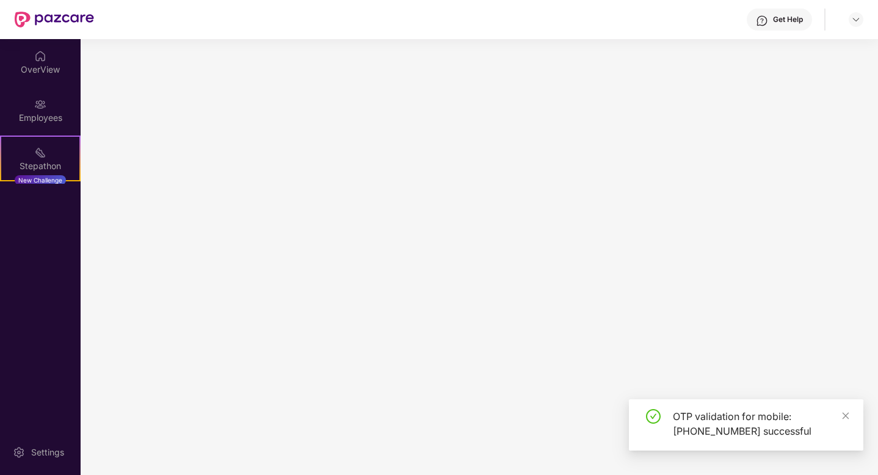 This screenshot has width=878, height=475. What do you see at coordinates (40, 166) in the screenshot?
I see `div: Stepathon` at bounding box center [40, 166].